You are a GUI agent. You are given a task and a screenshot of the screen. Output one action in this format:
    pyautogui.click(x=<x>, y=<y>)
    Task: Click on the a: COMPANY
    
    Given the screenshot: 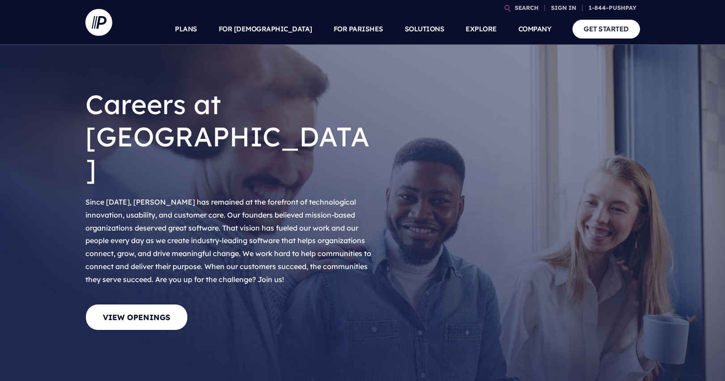 What is the action you would take?
    pyautogui.click(x=535, y=29)
    